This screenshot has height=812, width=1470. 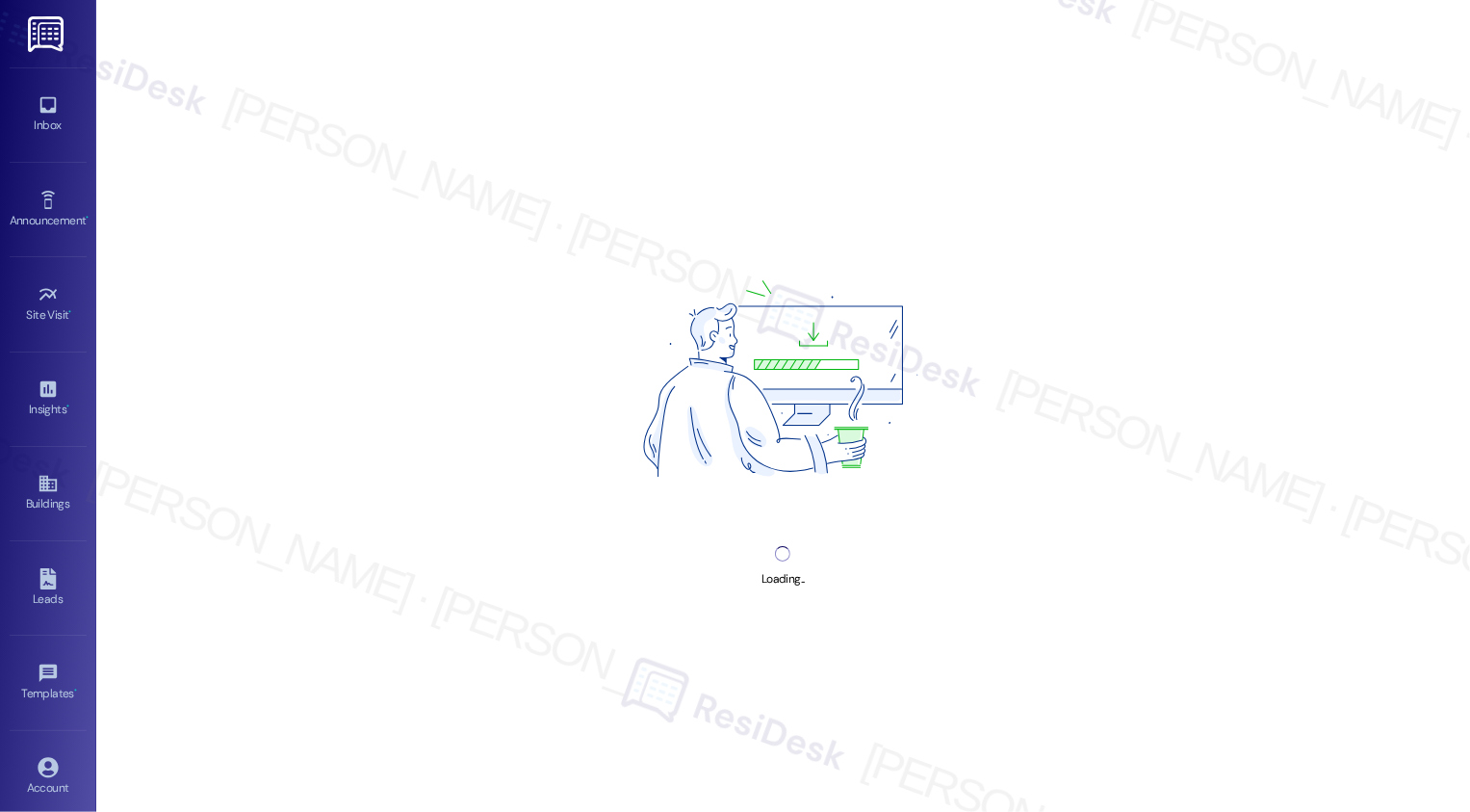 I want to click on a: Templates •, so click(x=48, y=683).